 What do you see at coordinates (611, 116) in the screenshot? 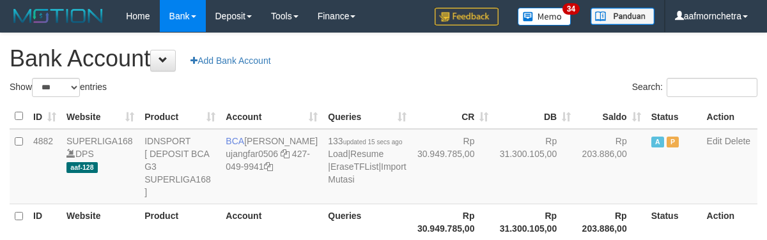
I see `th: Saldo: activate to sort column ascending` at bounding box center [611, 116].